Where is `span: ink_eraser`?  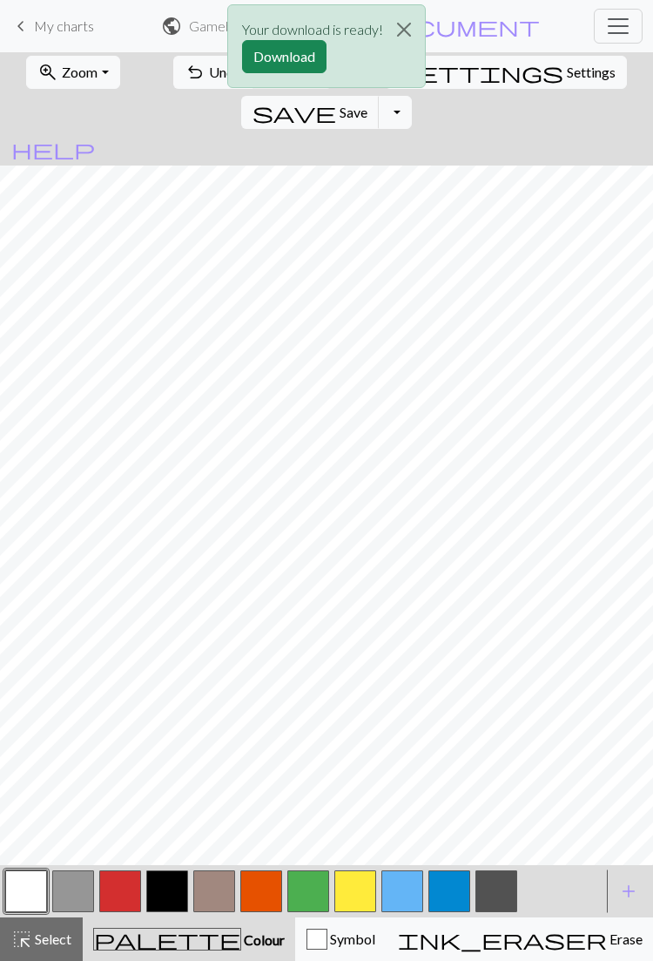
span: ink_eraser is located at coordinates (503, 939).